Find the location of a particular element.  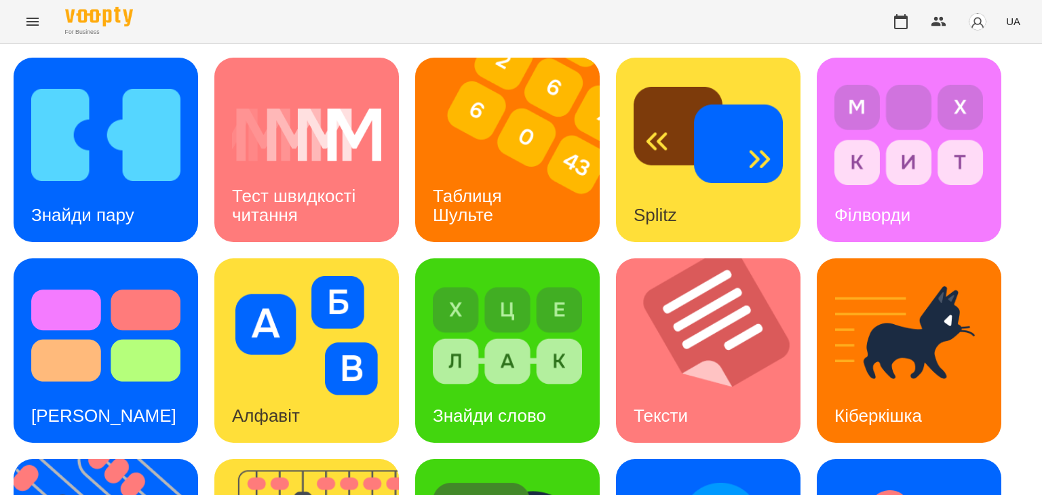

a: АлфавітАлфавіт is located at coordinates (307, 351).